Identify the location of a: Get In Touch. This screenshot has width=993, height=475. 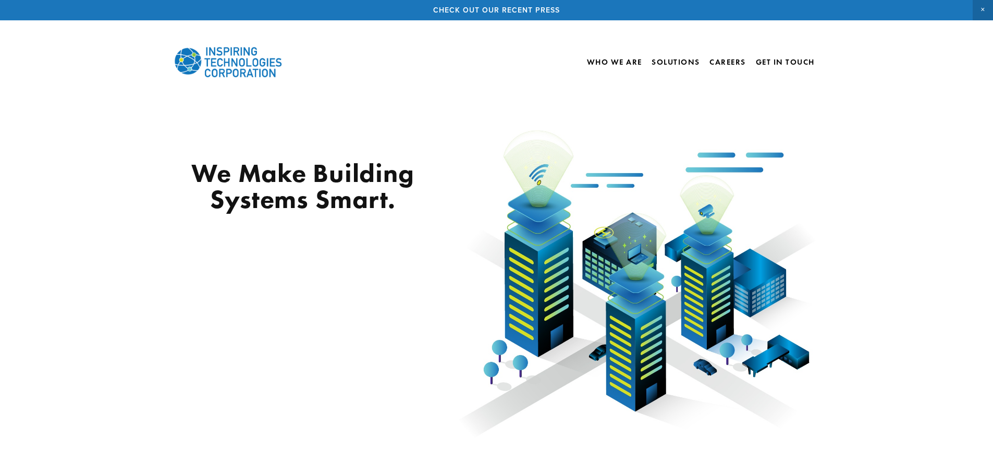
(785, 62).